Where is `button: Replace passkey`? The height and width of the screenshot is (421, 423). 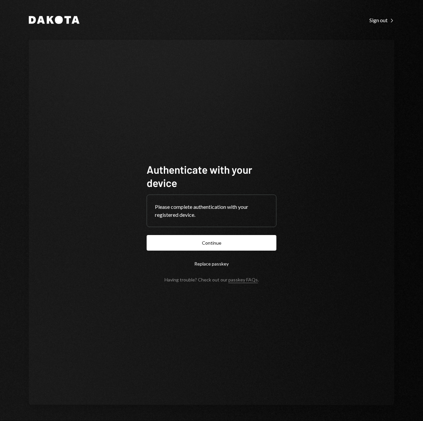
button: Replace passkey is located at coordinates (212, 263).